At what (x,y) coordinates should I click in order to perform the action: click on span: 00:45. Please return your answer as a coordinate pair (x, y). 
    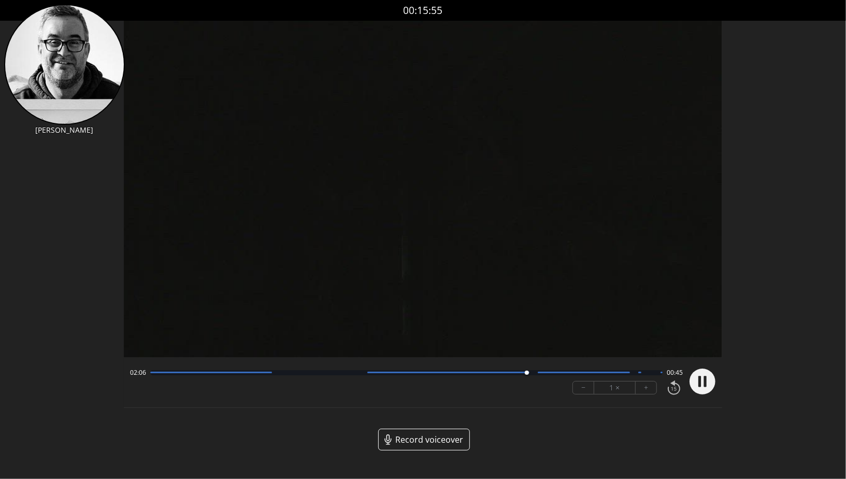
    Looking at the image, I should click on (674, 372).